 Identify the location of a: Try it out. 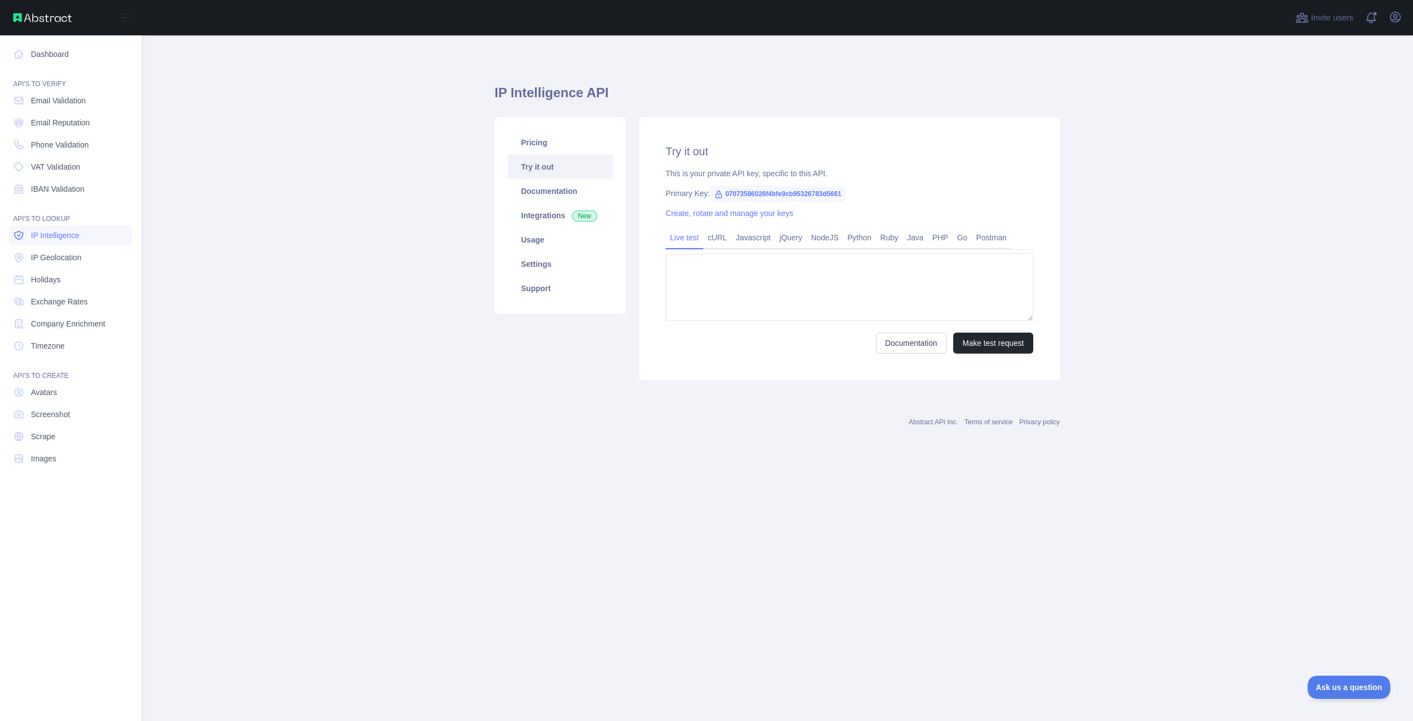
(560, 167).